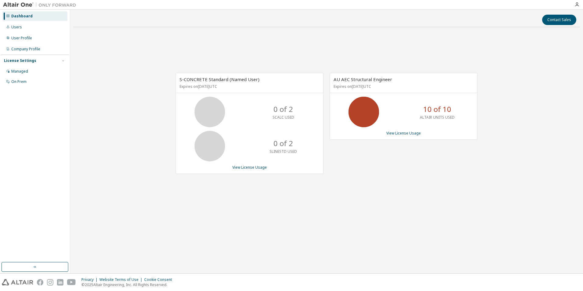 This screenshot has width=583, height=291. What do you see at coordinates (40, 282) in the screenshot?
I see `img: facebook.svg` at bounding box center [40, 282].